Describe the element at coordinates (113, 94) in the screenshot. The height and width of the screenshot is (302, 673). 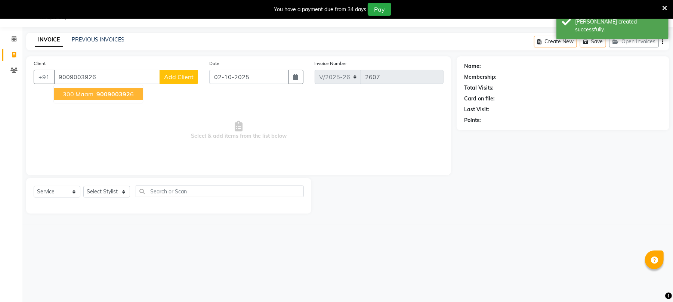
I see `span: 900900392` at that location.